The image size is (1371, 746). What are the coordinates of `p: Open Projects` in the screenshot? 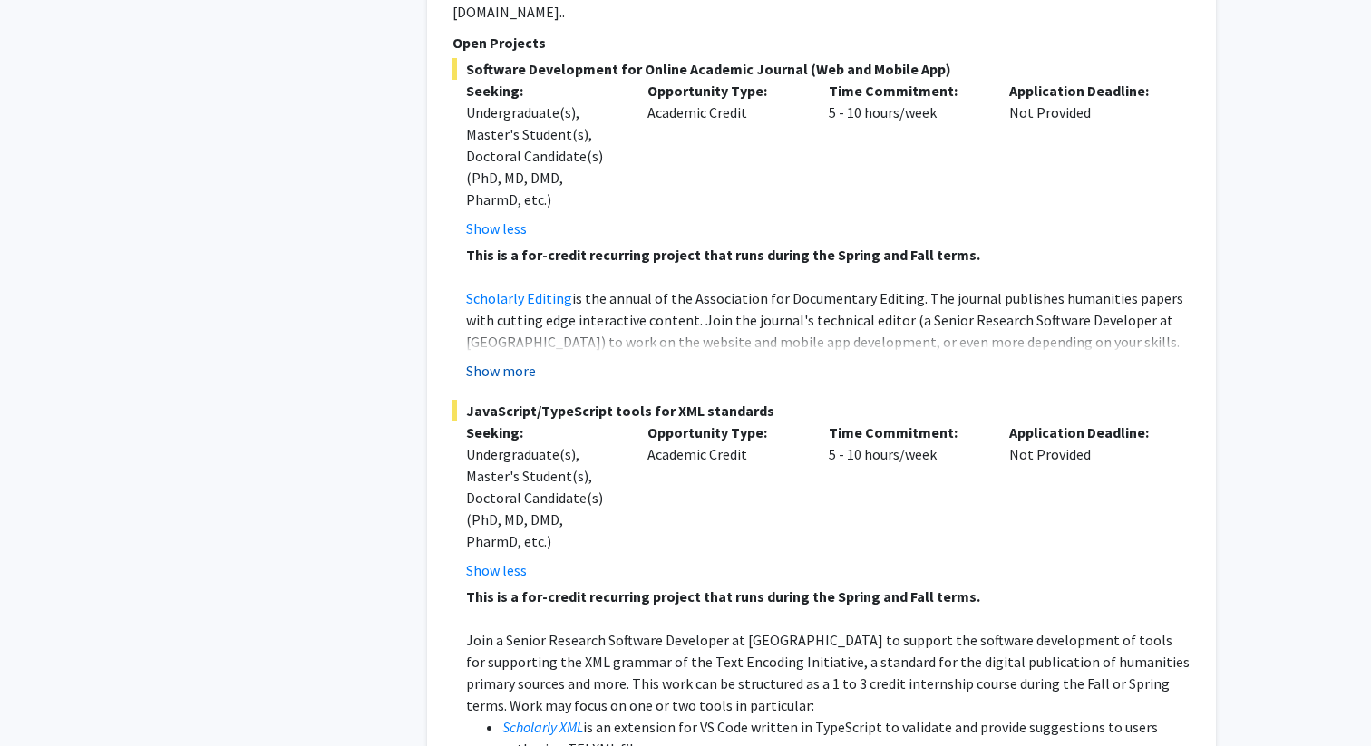 It's located at (822, 43).